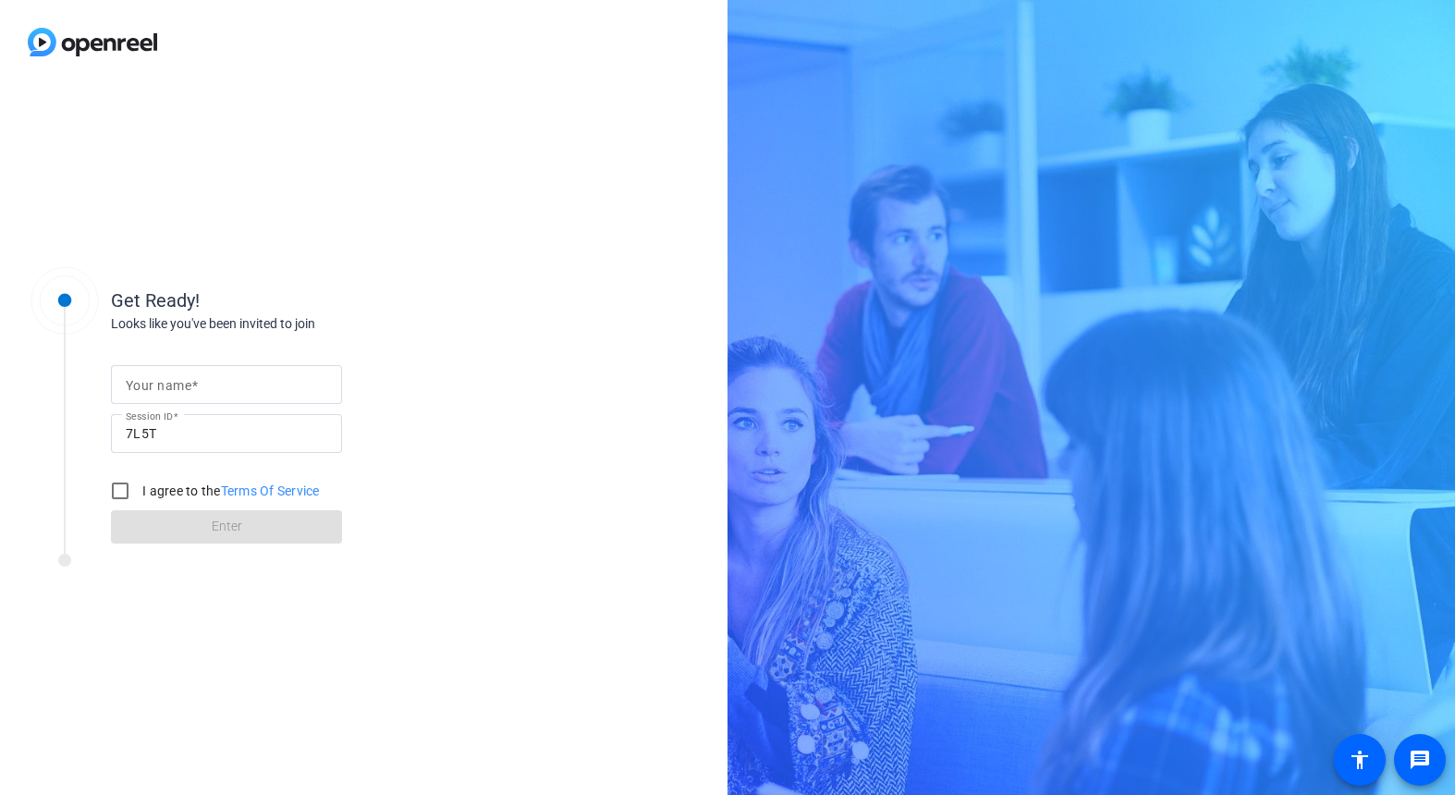 The image size is (1455, 795). Describe the element at coordinates (1359, 760) in the screenshot. I see `mat-icon: accessibility` at that location.